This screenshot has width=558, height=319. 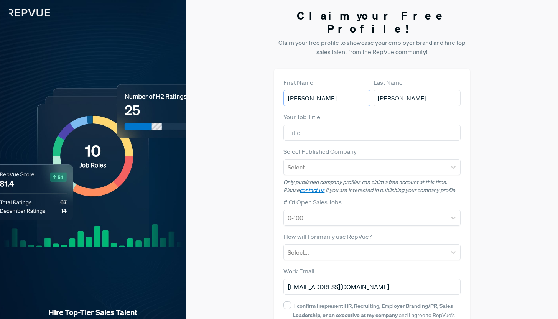 I want to click on input: Email, so click(x=371, y=287).